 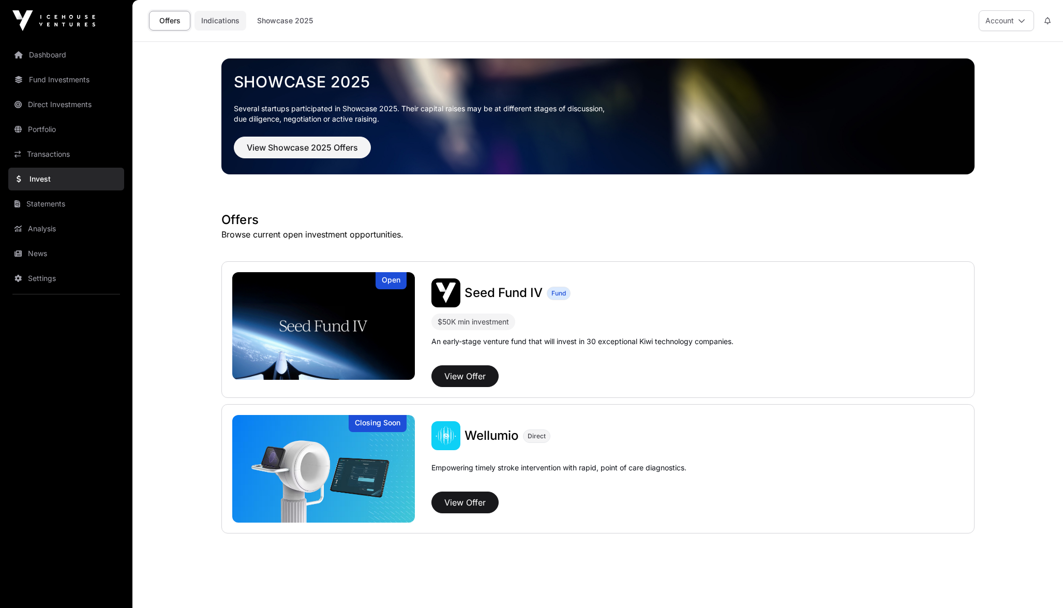 What do you see at coordinates (66, 253) in the screenshot?
I see `a: News` at bounding box center [66, 253].